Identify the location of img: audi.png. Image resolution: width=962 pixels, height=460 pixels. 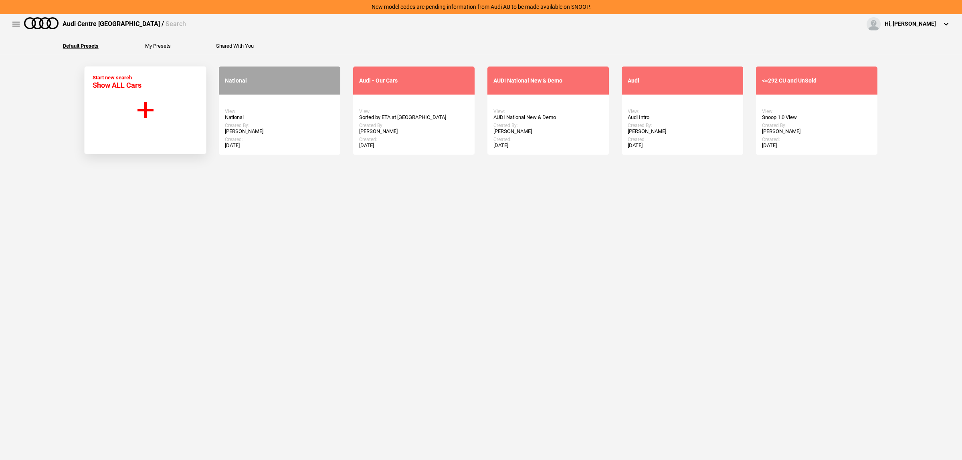
(41, 23).